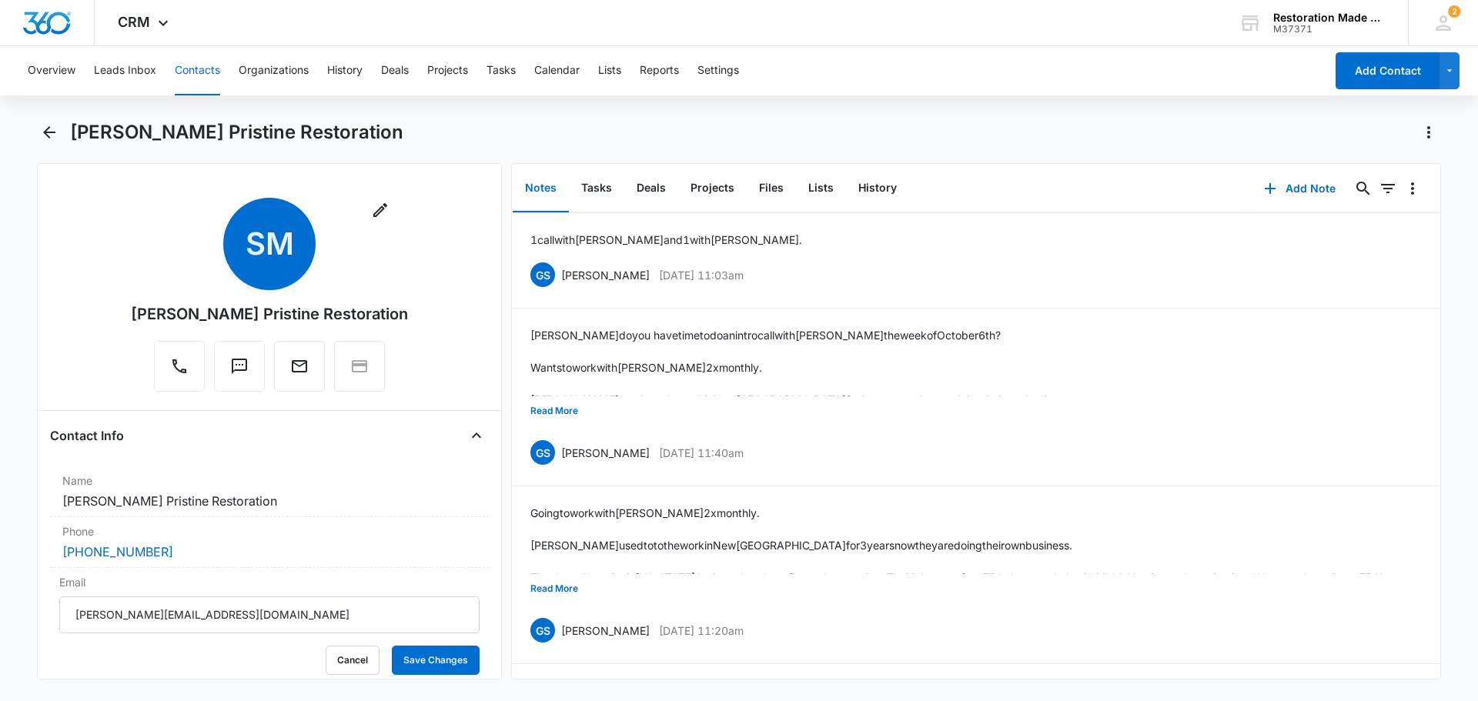 Image resolution: width=1478 pixels, height=701 pixels. I want to click on label: Name, so click(269, 480).